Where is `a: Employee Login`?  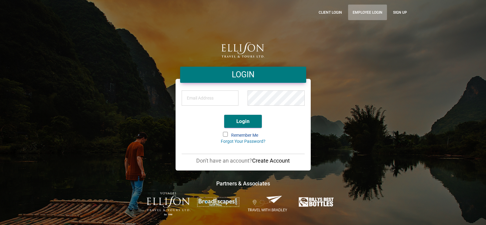 a: Employee Login is located at coordinates (368, 12).